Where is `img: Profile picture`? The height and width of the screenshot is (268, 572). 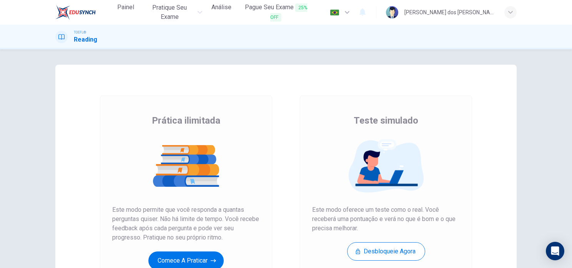
img: Profile picture is located at coordinates (392, 12).